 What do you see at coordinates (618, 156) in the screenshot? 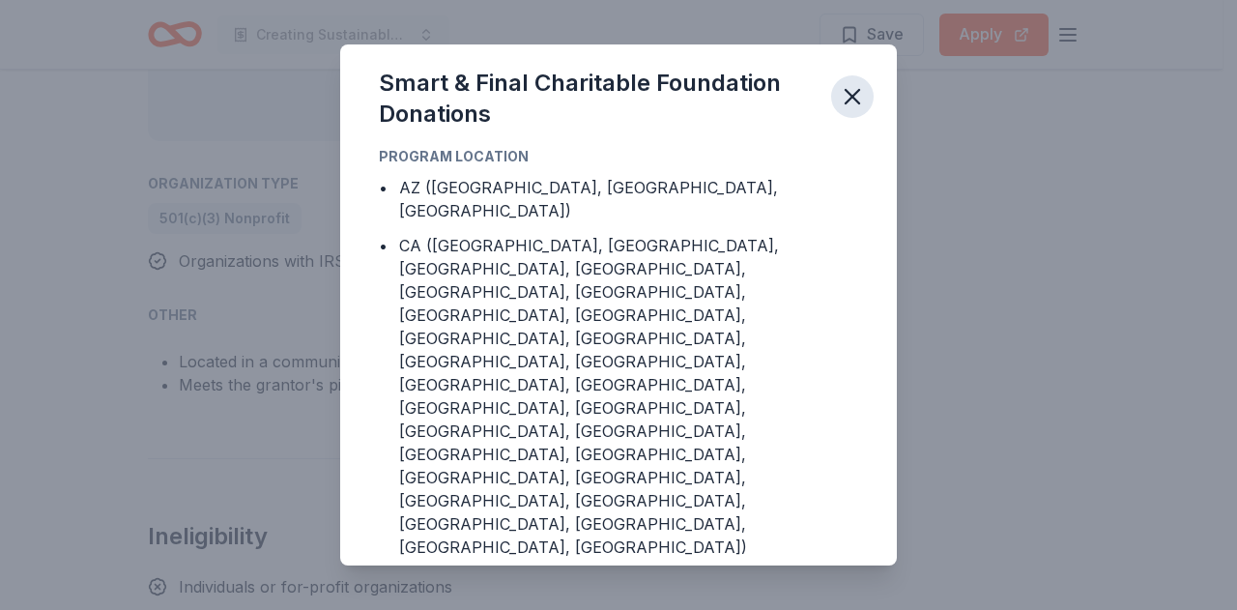
I see `div: Program Location` at bounding box center [618, 156].